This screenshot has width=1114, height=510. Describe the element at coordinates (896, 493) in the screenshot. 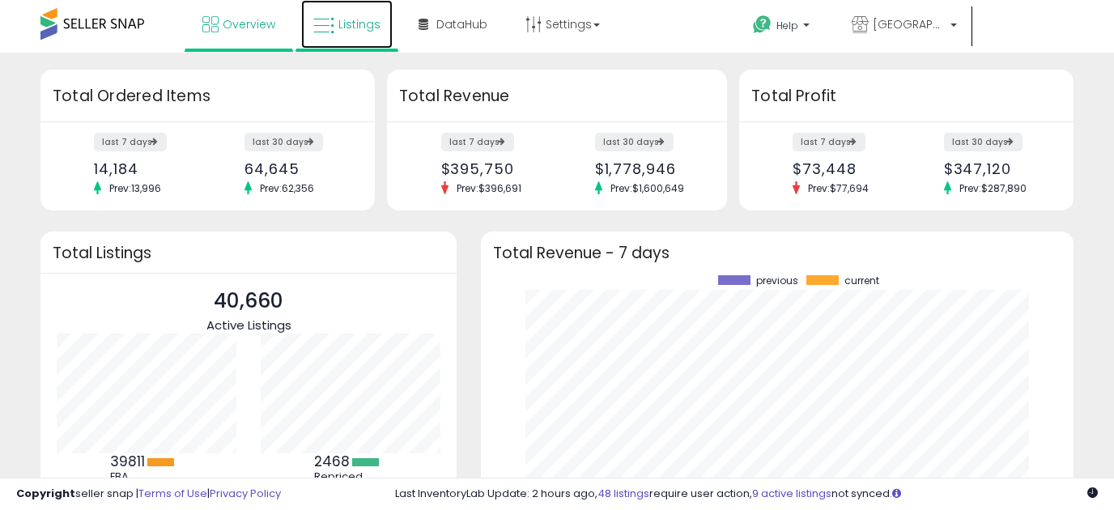

I see `i: Click here to read more about un-synced listings.` at that location.